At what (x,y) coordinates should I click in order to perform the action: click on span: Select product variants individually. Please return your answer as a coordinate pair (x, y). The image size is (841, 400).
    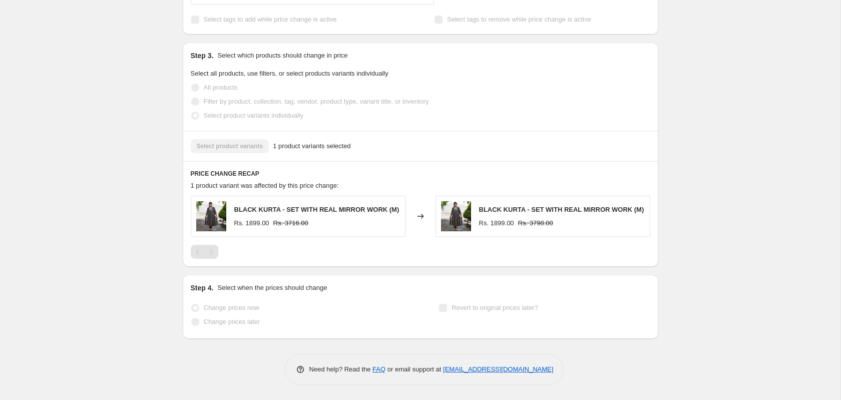
    Looking at the image, I should click on (253, 115).